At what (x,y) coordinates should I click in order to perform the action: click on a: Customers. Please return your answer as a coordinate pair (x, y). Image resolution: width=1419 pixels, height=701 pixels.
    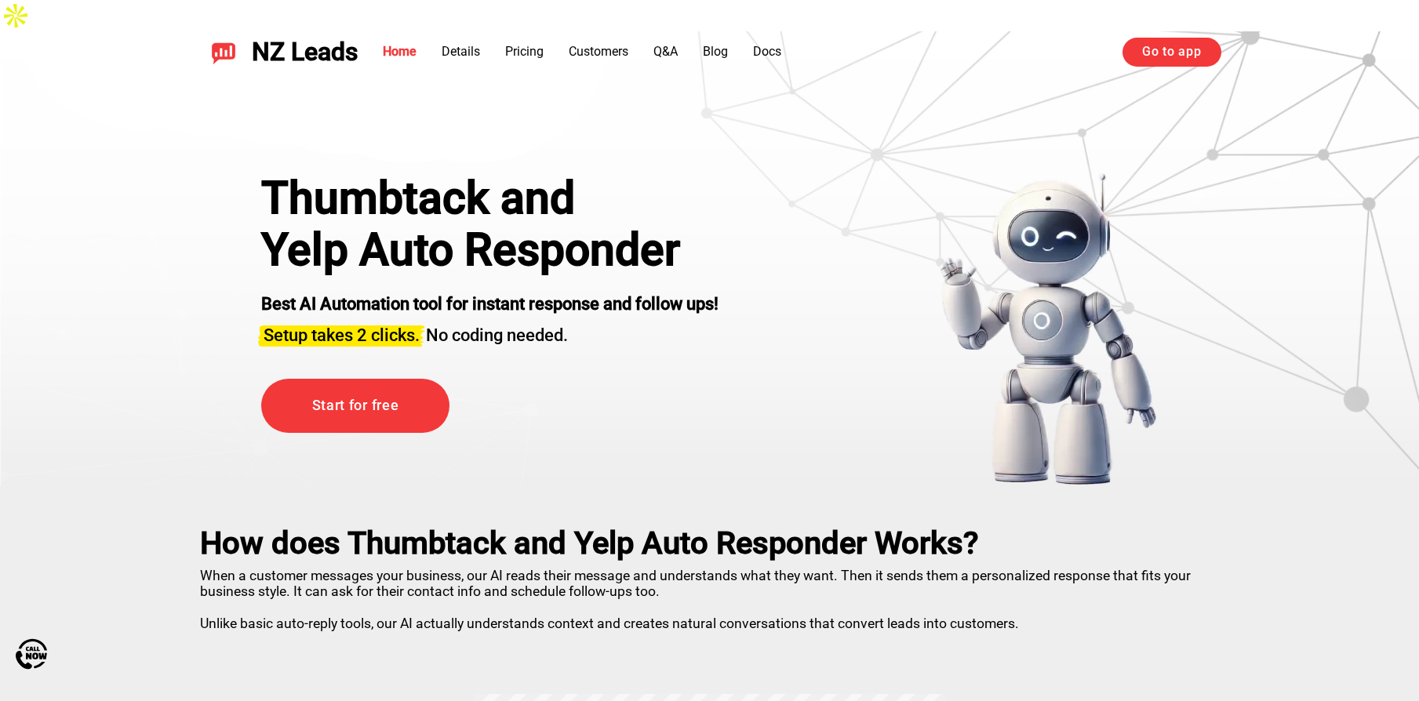
    Looking at the image, I should click on (599, 51).